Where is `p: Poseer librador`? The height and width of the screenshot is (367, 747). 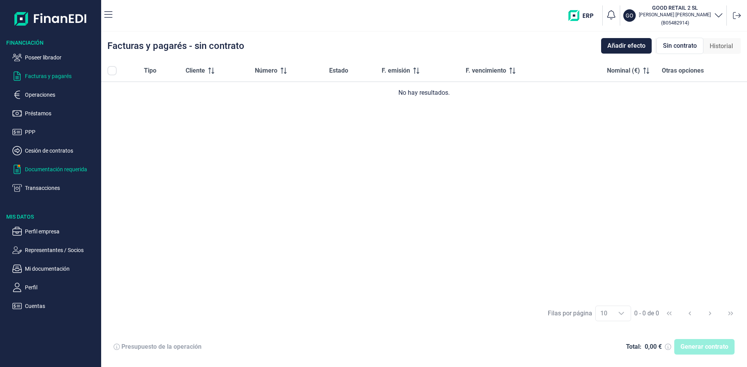 p: Poseer librador is located at coordinates (61, 58).